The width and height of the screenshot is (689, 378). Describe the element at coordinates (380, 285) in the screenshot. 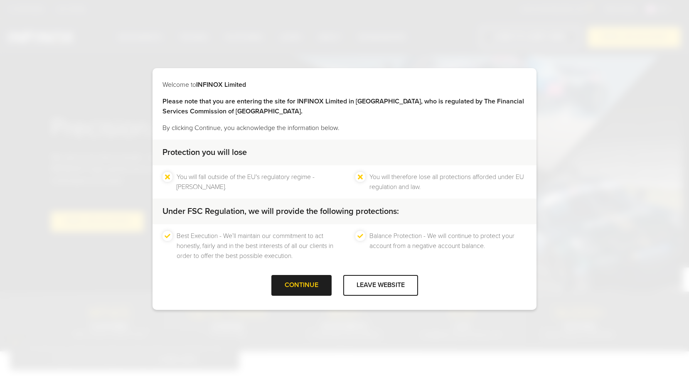

I see `div: LEAVE WEBSITE` at that location.